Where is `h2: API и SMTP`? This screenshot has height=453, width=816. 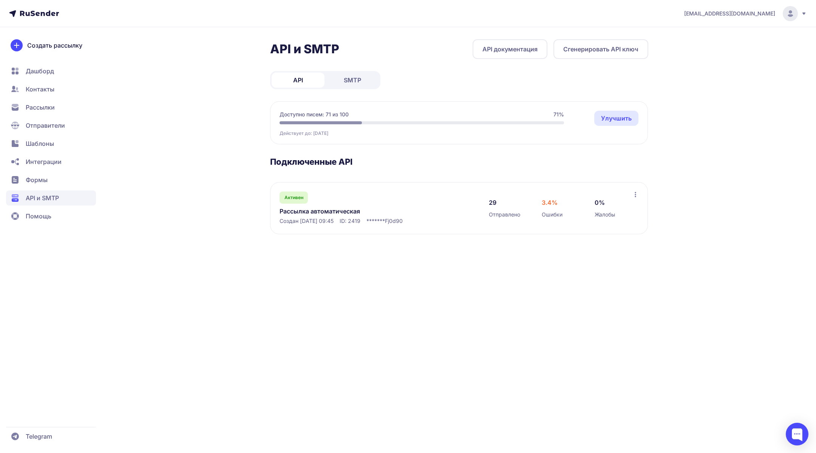 h2: API и SMTP is located at coordinates (305, 49).